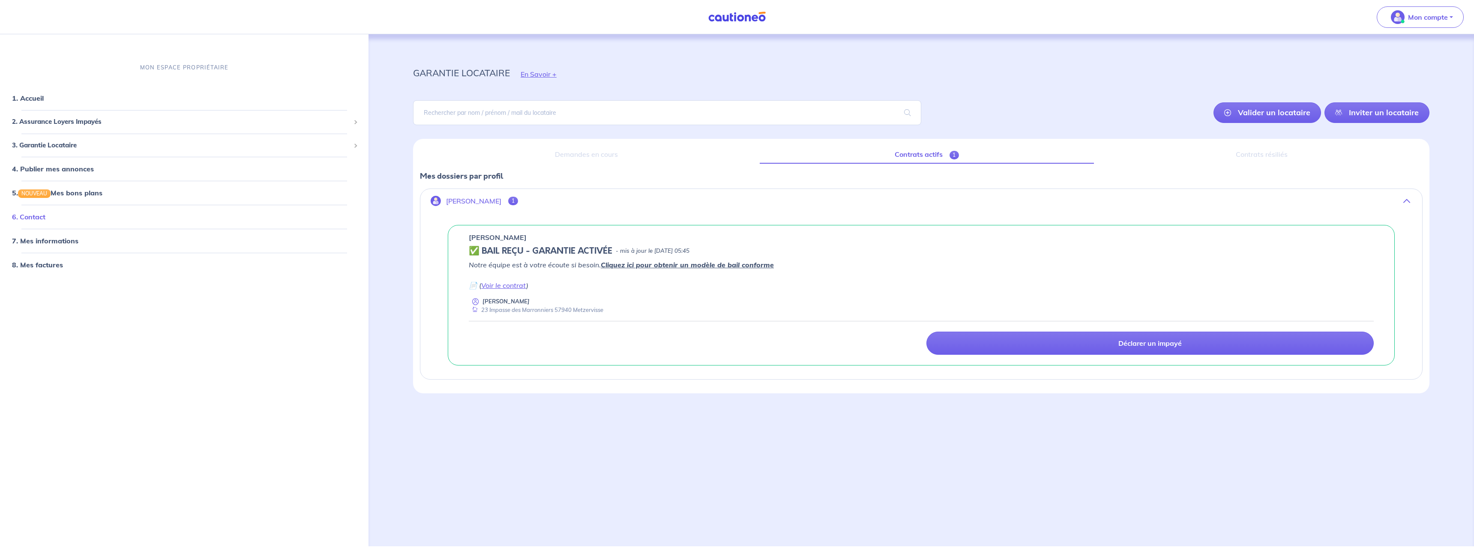  What do you see at coordinates (1398, 17) in the screenshot?
I see `img: illu_account_valid_menu.svg` at bounding box center [1398, 17].